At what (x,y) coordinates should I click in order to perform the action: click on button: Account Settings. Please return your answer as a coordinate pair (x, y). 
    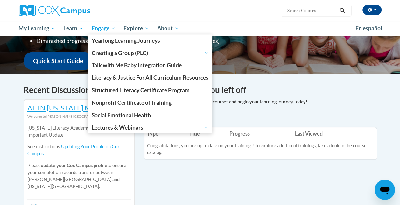
    Looking at the image, I should click on (372, 10).